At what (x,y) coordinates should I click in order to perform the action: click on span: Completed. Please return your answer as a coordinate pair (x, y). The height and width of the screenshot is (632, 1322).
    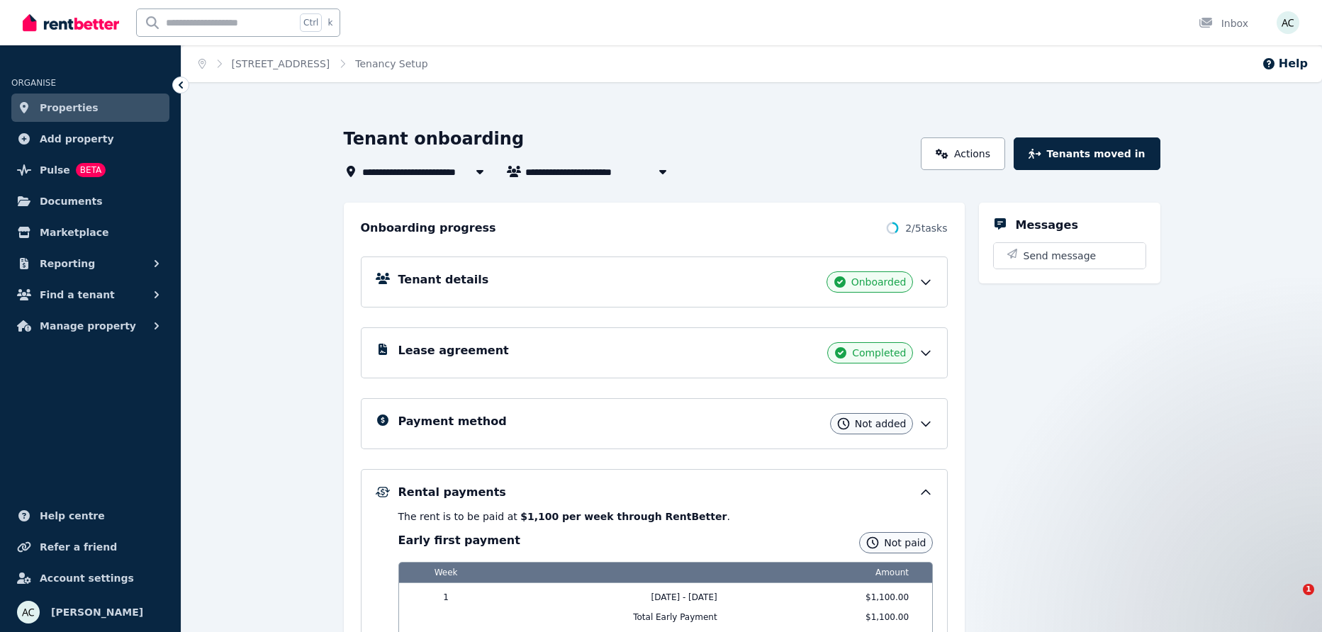
    Looking at the image, I should click on (879, 353).